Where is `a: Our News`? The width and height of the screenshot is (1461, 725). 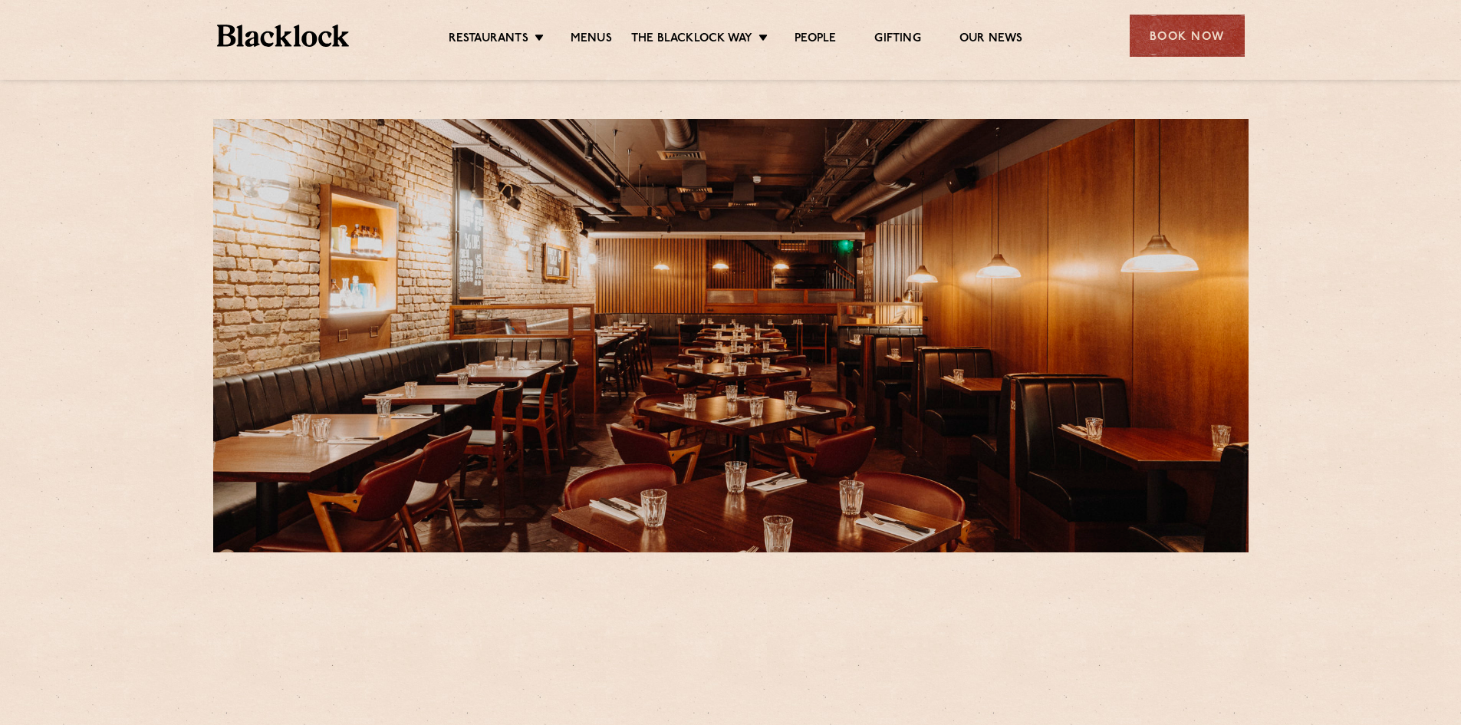 a: Our News is located at coordinates (991, 40).